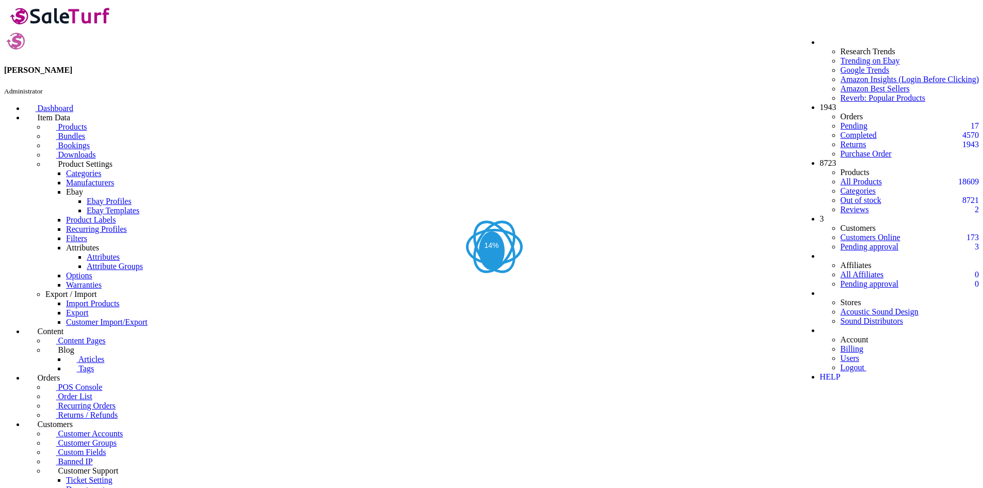  I want to click on span: Manufacturers, so click(90, 182).